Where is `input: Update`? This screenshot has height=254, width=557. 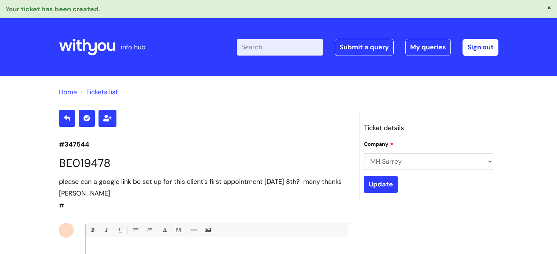 input: Update is located at coordinates (381, 184).